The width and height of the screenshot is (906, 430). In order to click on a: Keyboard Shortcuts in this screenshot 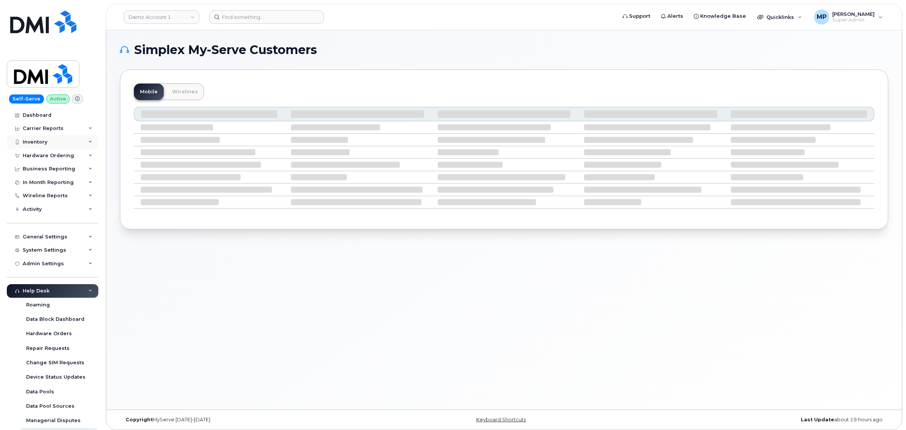, I will do `click(501, 420)`.